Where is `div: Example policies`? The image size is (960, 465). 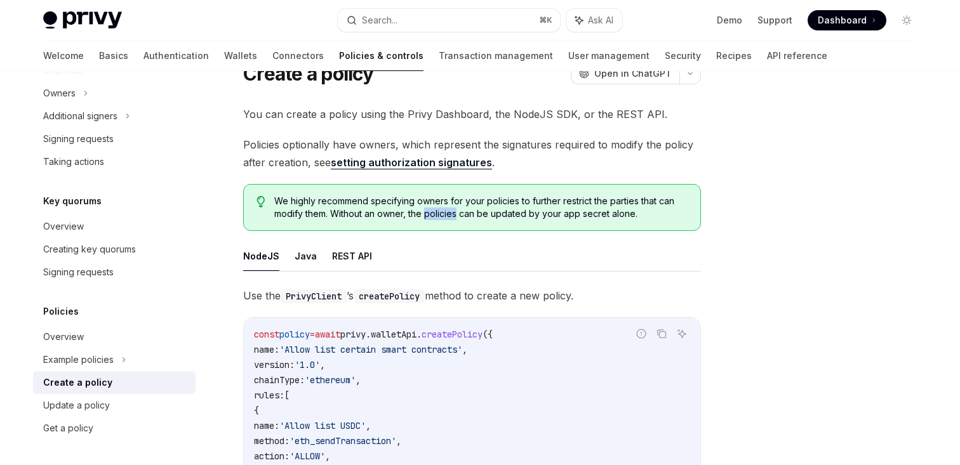
div: Example policies is located at coordinates (78, 360).